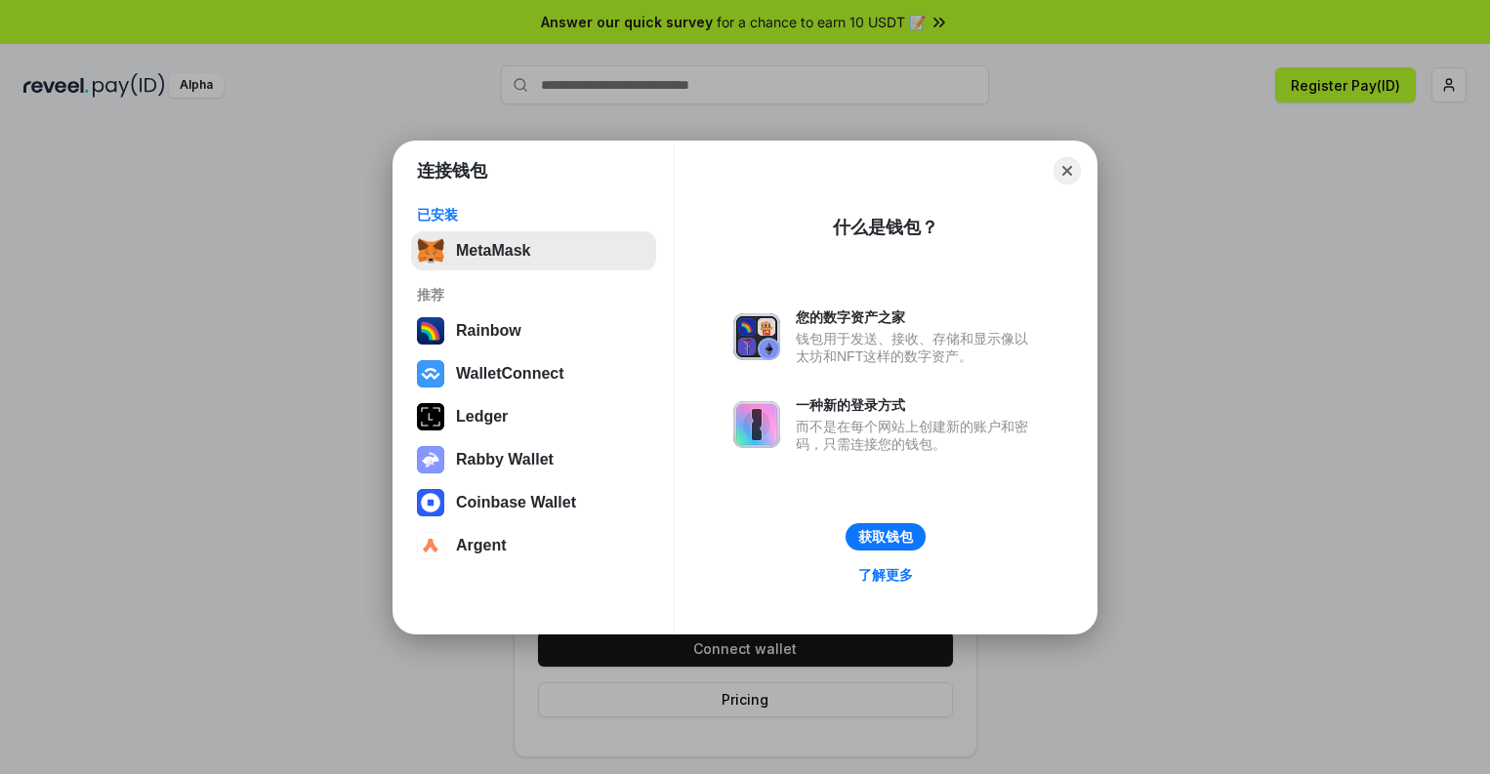 The height and width of the screenshot is (774, 1490). What do you see at coordinates (533, 460) in the screenshot?
I see `button: Rabby Wallet` at bounding box center [533, 460].